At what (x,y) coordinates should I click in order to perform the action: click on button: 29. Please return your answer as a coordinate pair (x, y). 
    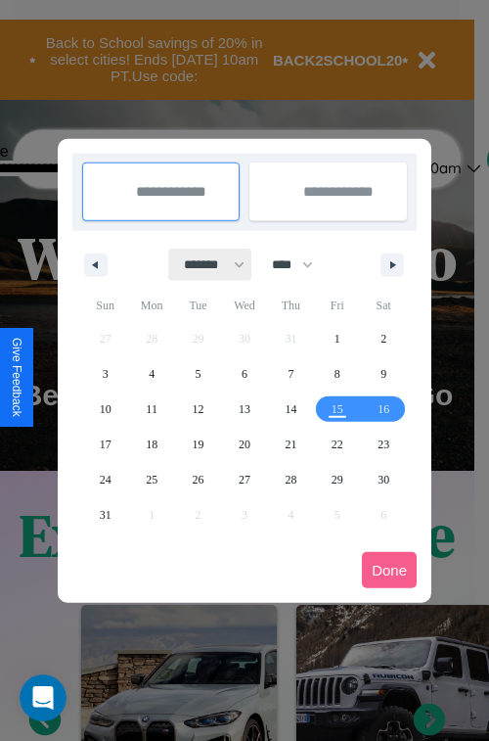
    Looking at the image, I should click on (337, 479).